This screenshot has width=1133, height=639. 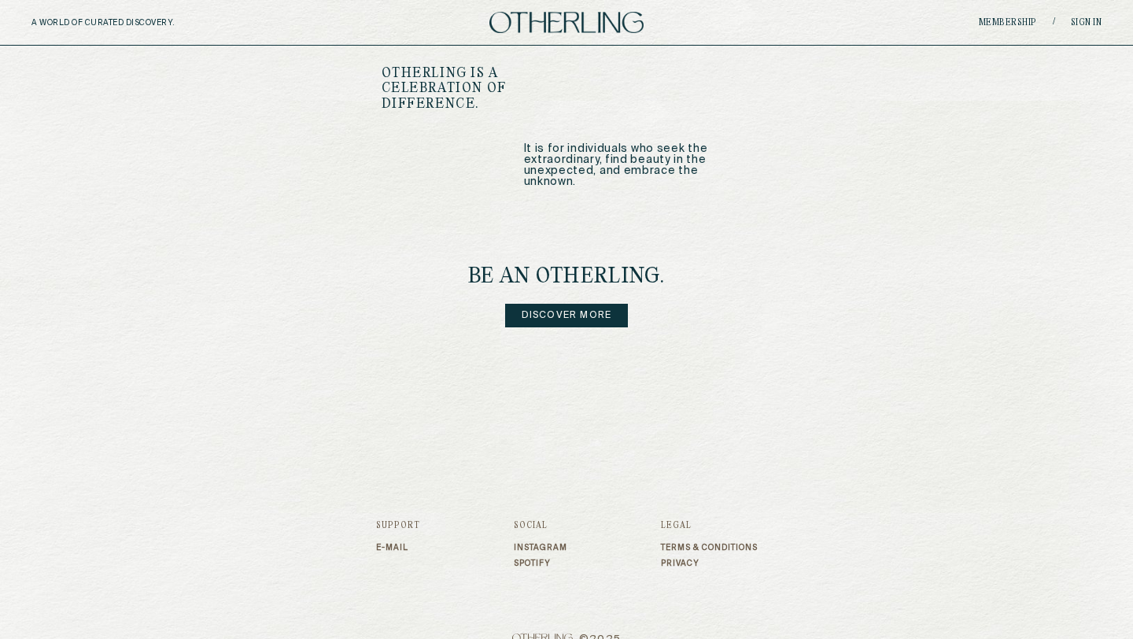 I want to click on h3: Social, so click(x=540, y=525).